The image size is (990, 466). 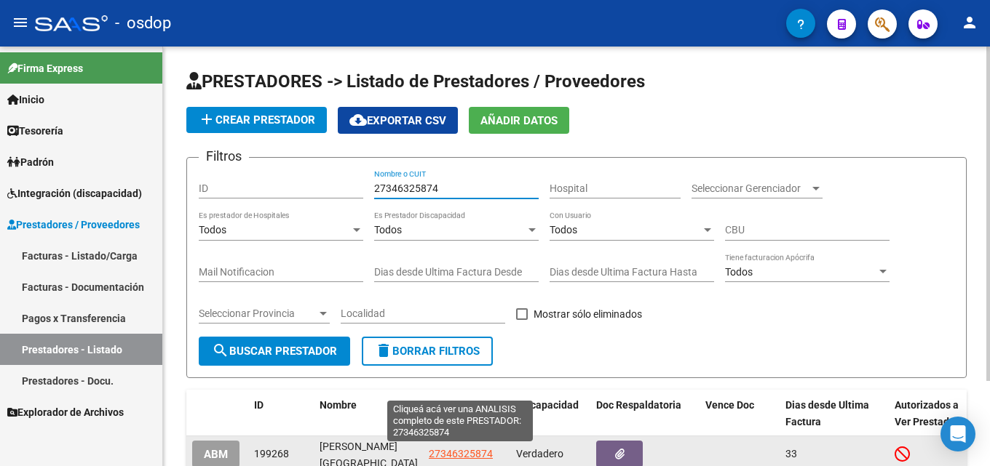 I want to click on span: Buscar Prestador, so click(x=274, y=351).